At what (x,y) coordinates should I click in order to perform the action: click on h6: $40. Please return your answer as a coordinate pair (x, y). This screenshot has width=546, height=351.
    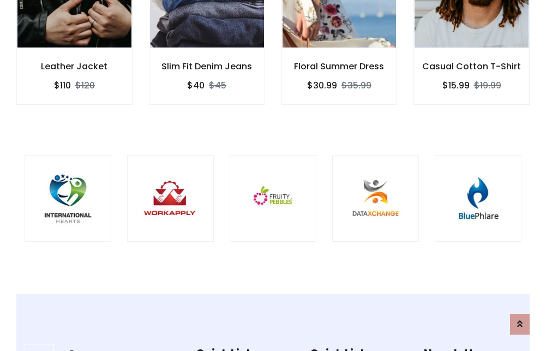
    Looking at the image, I should click on (196, 85).